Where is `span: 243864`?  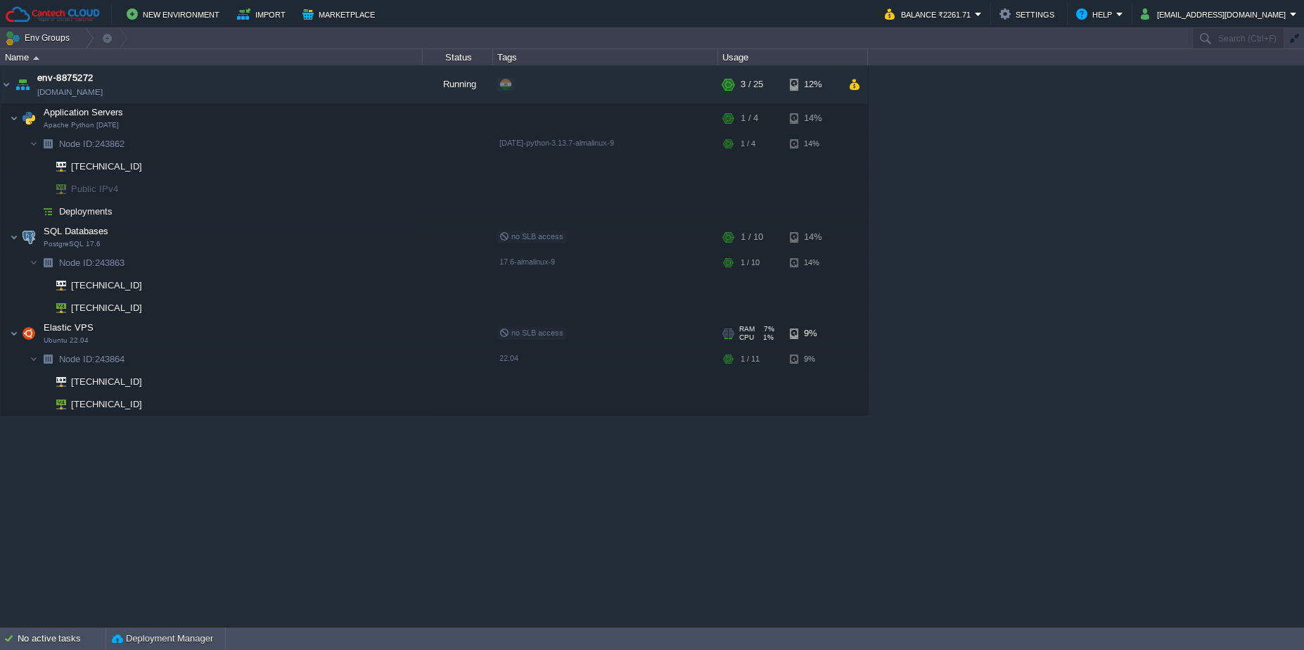 span: 243864 is located at coordinates (92, 359).